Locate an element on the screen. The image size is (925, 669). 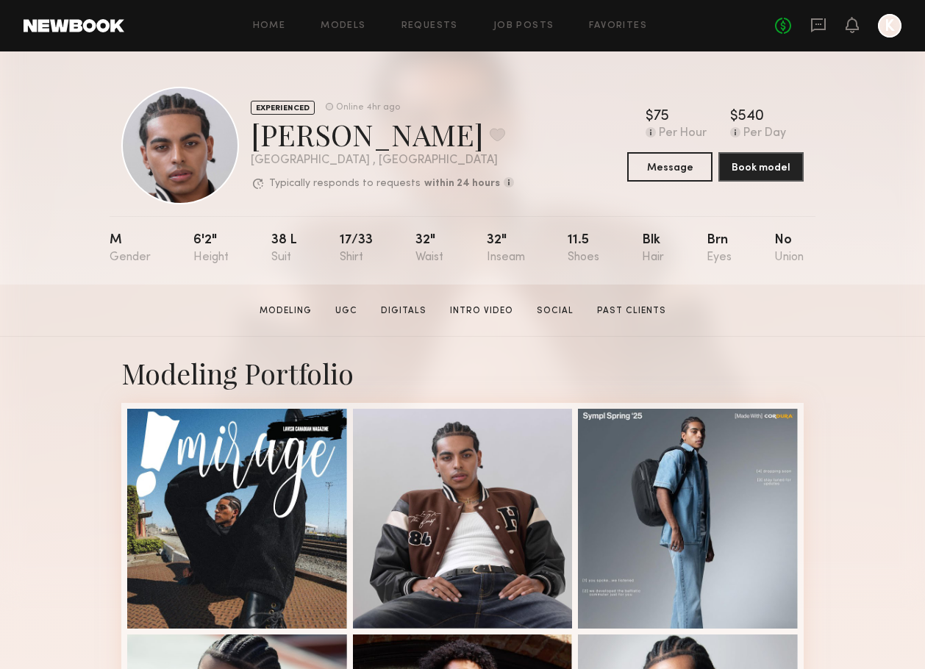
a: Requests is located at coordinates (429, 26).